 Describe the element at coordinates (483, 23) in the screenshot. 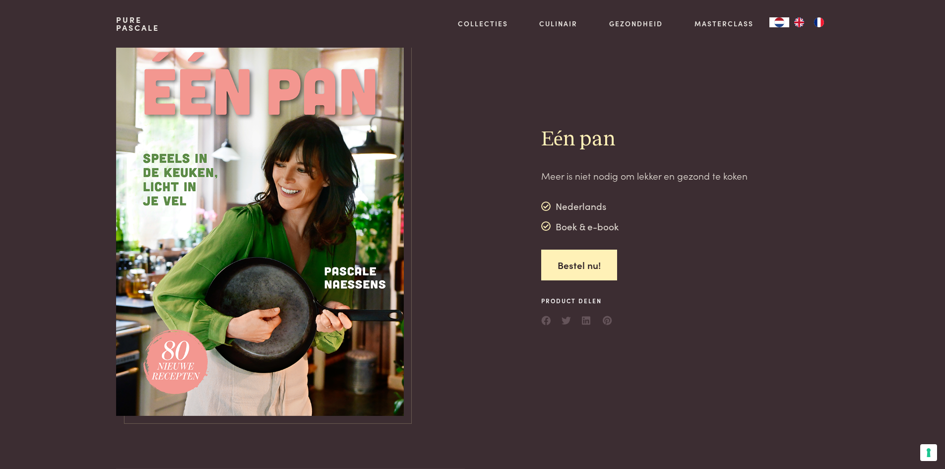

I see `a: Collecties` at that location.